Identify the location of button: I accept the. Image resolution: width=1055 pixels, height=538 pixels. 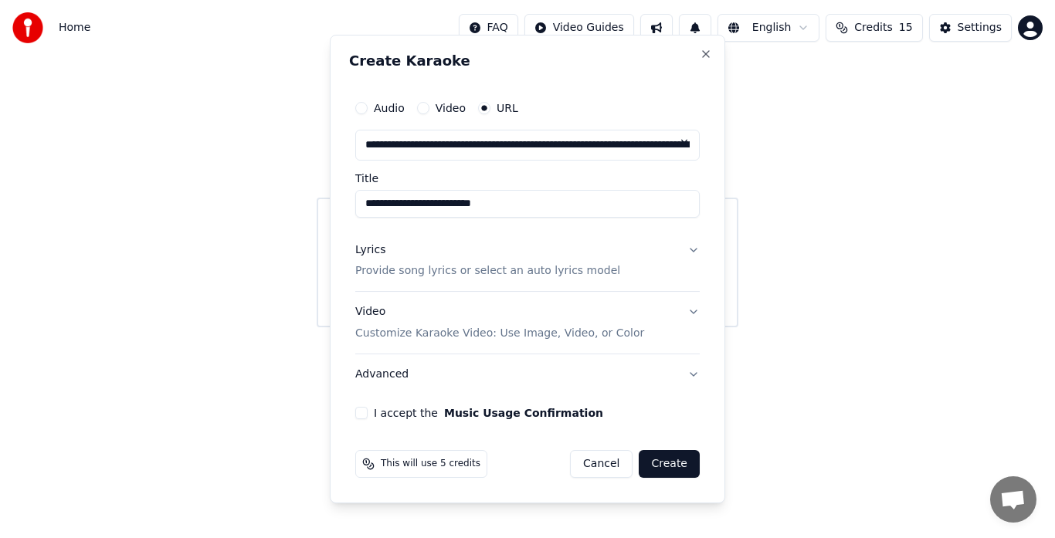
(523, 413).